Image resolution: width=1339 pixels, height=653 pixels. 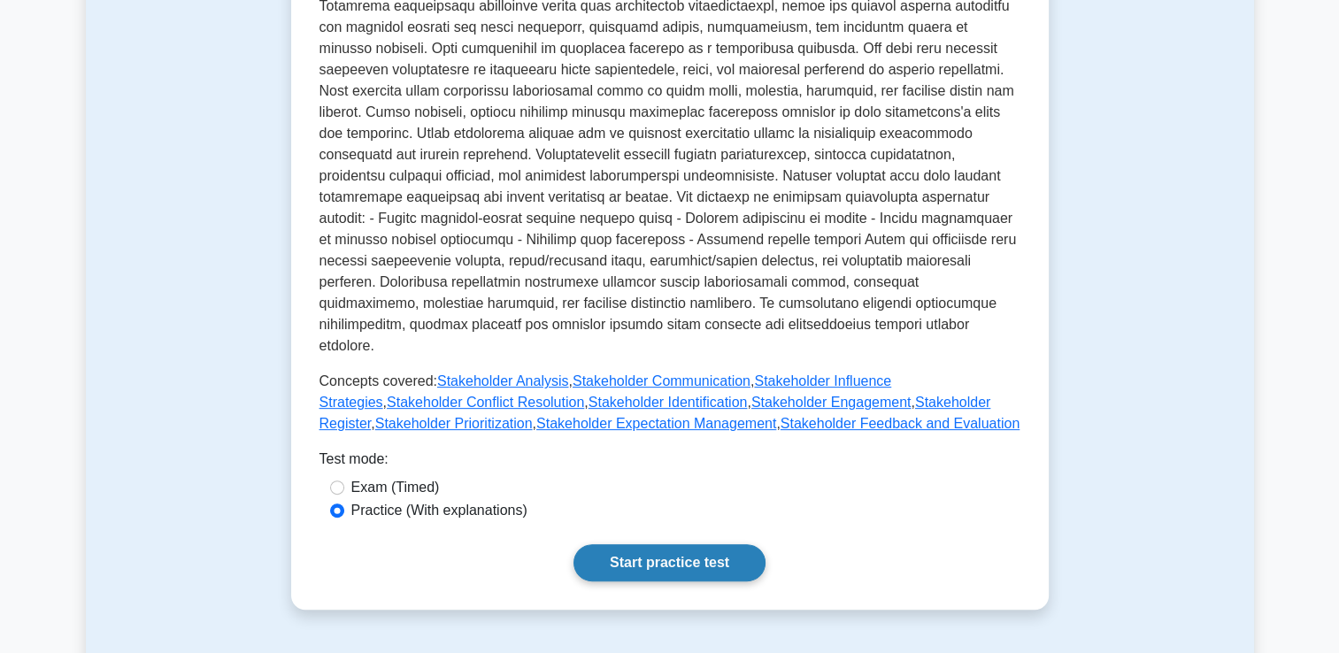 I want to click on p: Concepts covered: , , , , , , , , ,, so click(x=670, y=403).